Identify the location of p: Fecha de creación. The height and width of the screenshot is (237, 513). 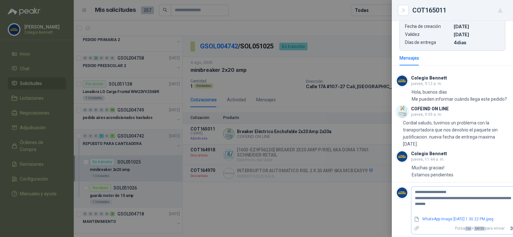
(428, 26).